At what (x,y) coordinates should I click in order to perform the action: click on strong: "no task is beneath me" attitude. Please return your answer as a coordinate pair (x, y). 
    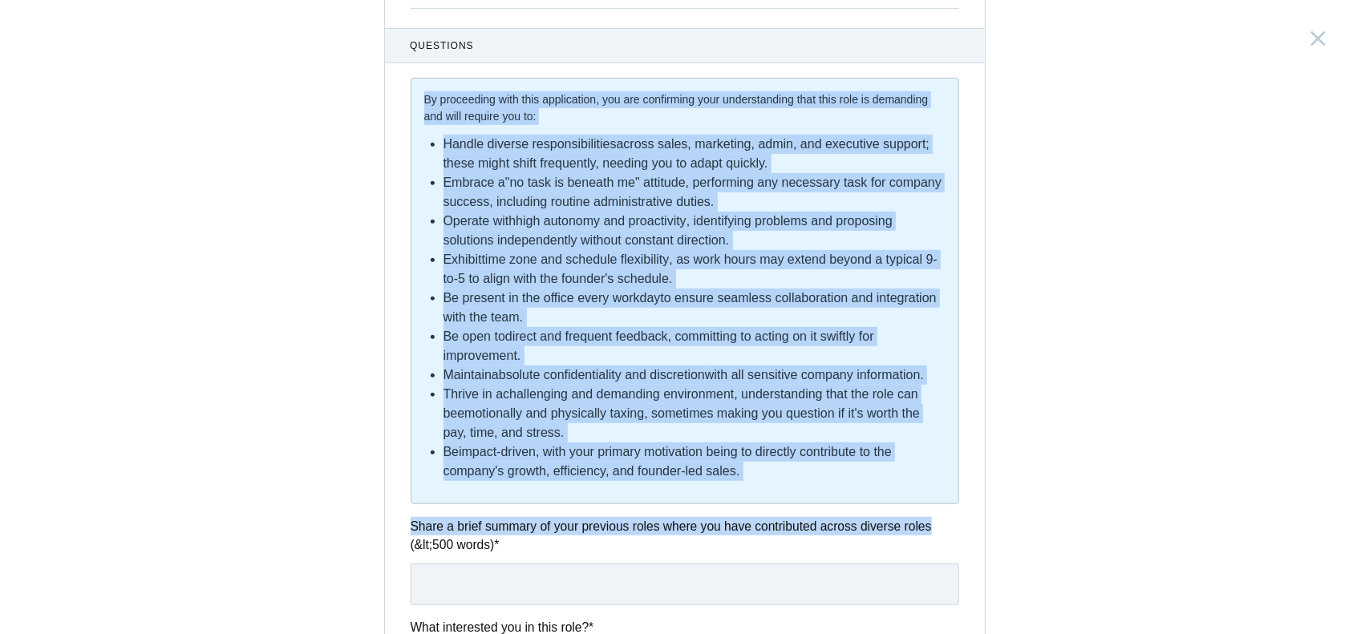
    Looking at the image, I should click on (595, 182).